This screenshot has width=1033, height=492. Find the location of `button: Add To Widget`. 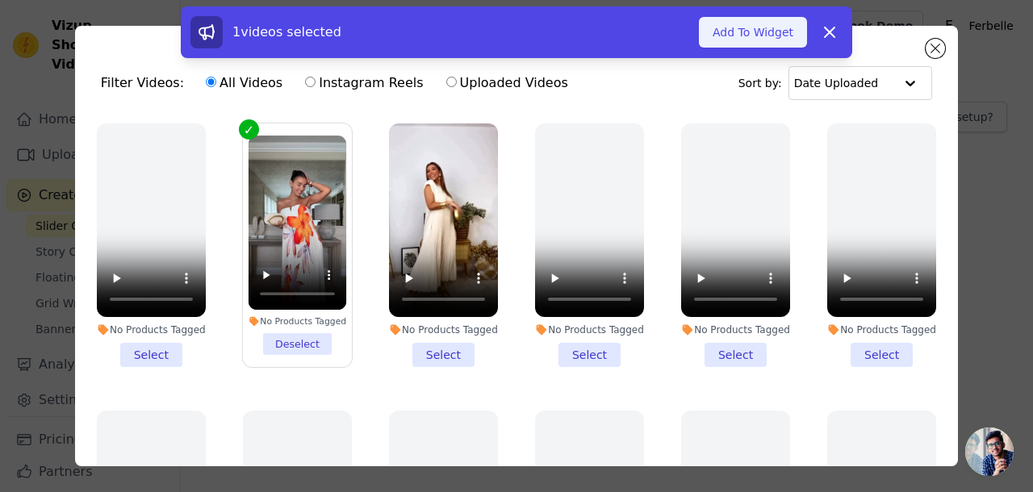

button: Add To Widget is located at coordinates (753, 32).